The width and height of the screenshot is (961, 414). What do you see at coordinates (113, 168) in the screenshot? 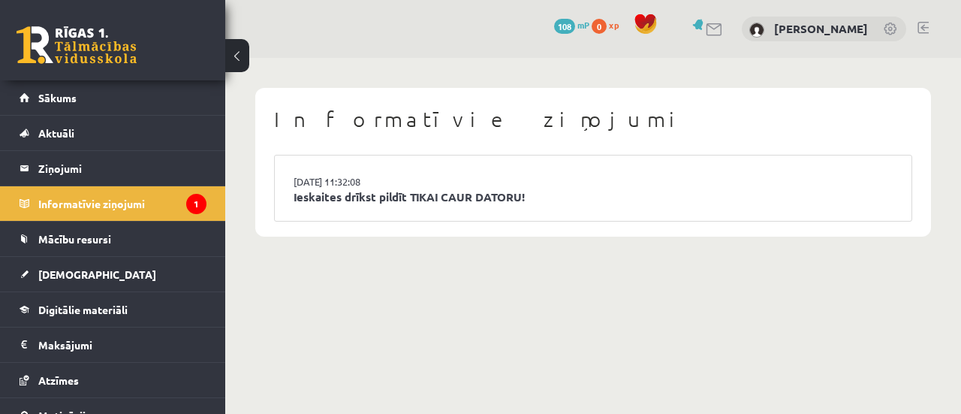
I see `a: Ziņojumi` at bounding box center [113, 168].